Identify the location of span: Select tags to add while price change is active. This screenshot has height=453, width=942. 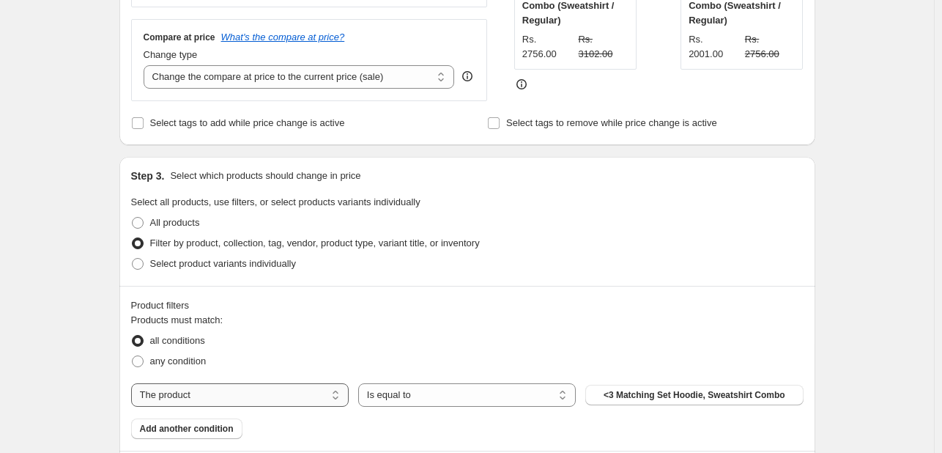
(248, 122).